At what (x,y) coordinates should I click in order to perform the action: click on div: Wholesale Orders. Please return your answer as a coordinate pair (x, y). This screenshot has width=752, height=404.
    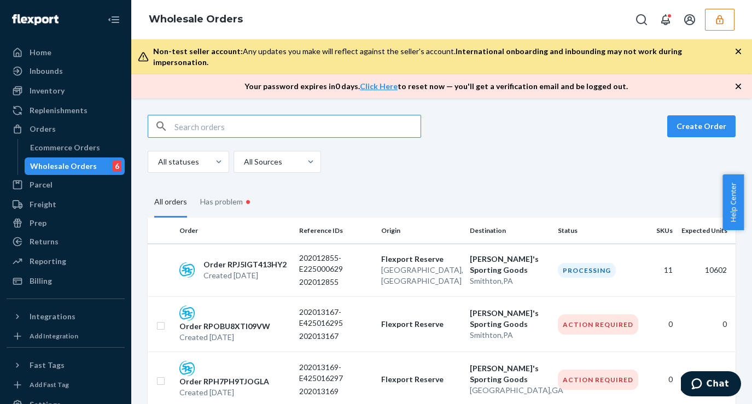
    Looking at the image, I should click on (63, 166).